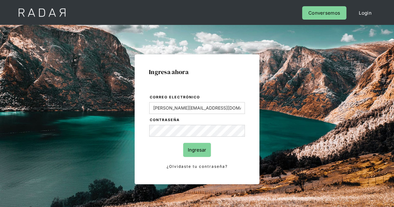 The height and width of the screenshot is (207, 394). Describe the element at coordinates (197, 150) in the screenshot. I see `input: Ingresar` at that location.